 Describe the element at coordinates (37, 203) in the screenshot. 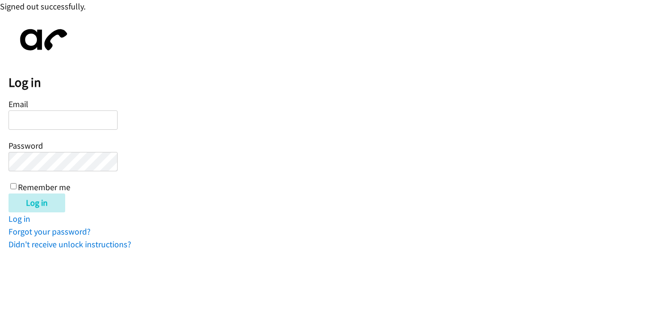

I see `input: Log in` at that location.